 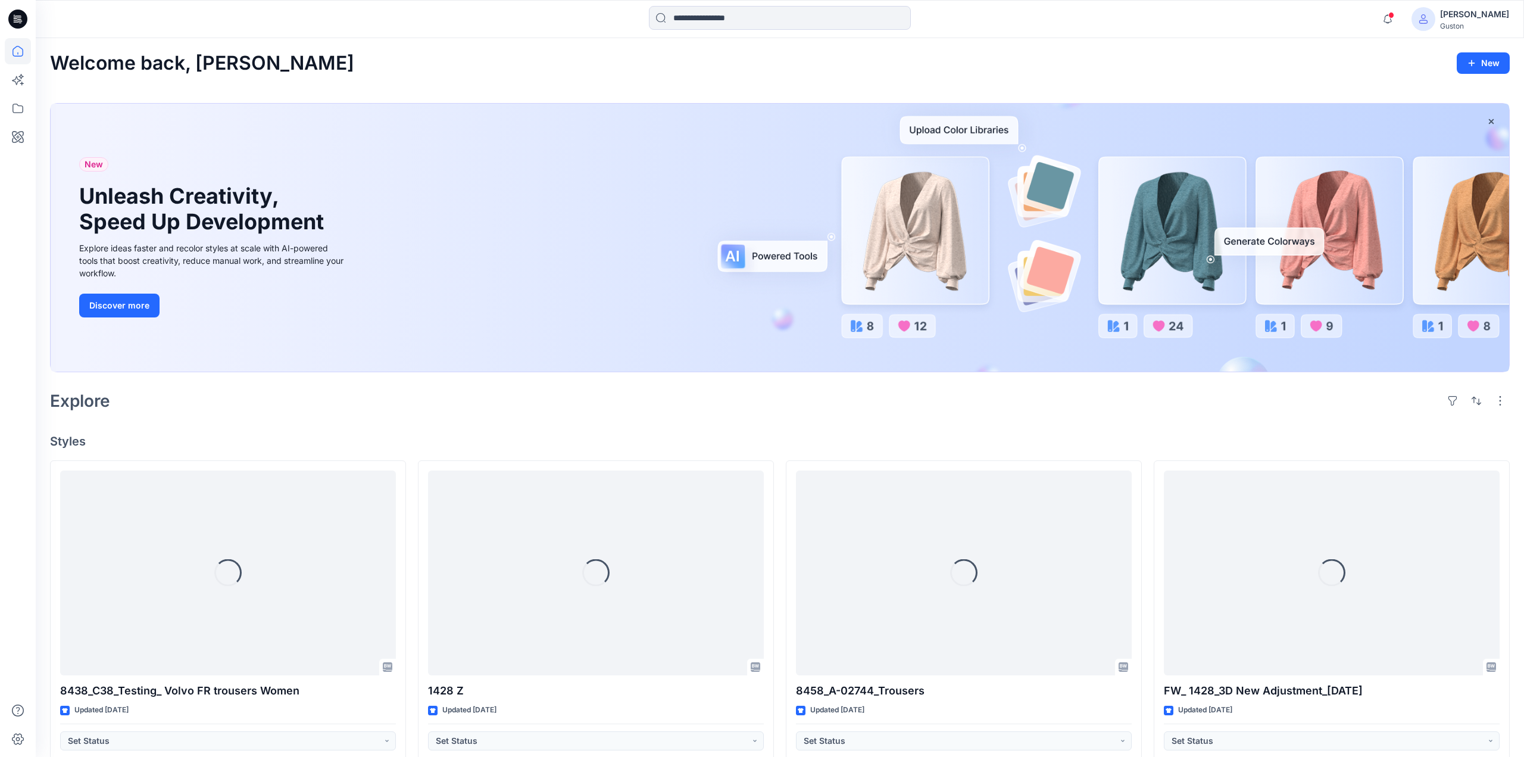 What do you see at coordinates (213, 305) in the screenshot?
I see `a: Discover more` at bounding box center [213, 305].